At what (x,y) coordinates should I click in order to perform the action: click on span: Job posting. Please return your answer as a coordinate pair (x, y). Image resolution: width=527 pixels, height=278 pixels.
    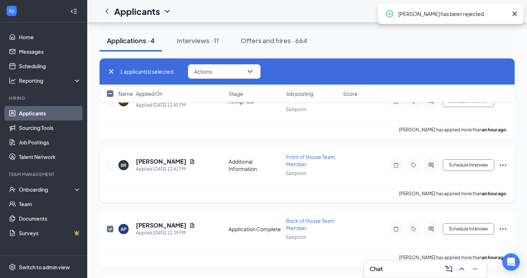
    Looking at the image, I should click on (299, 94).